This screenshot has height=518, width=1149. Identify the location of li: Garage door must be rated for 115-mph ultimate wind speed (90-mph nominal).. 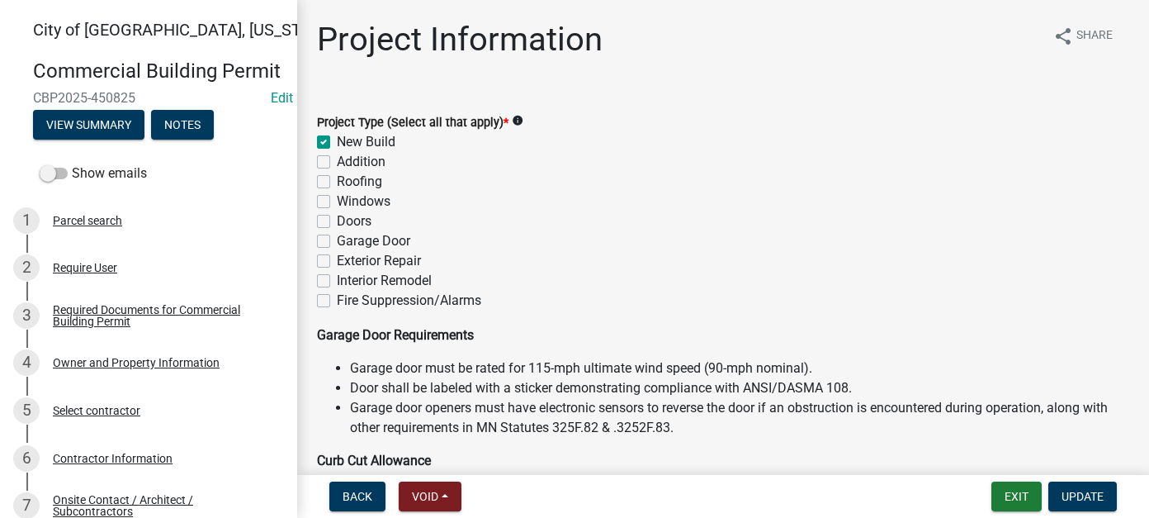
(740, 368).